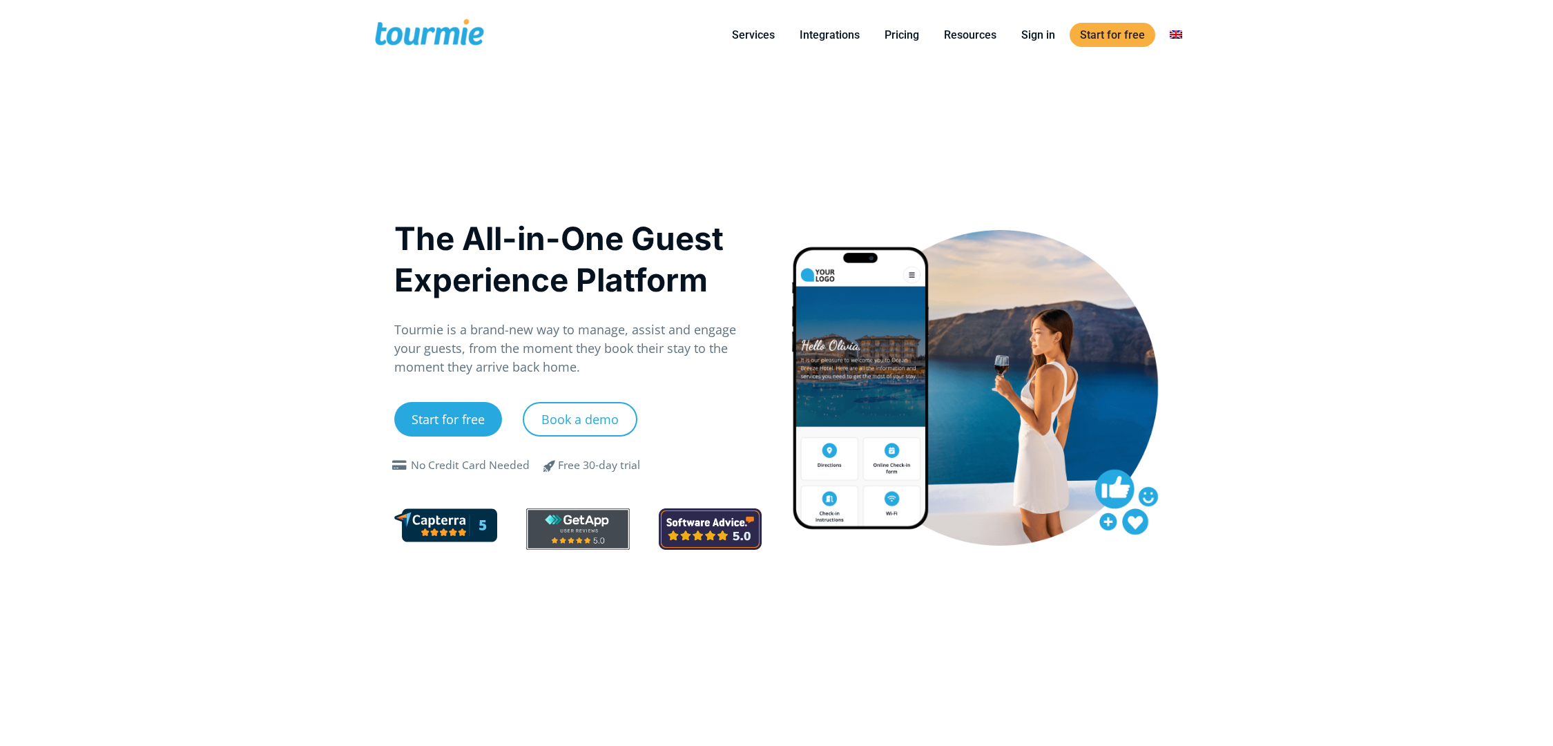 This screenshot has width=1553, height=746. Describe the element at coordinates (578, 348) in the screenshot. I see `p: Tourmie is a brand-new way to manage, assist and engage your guests, from the moment they book th...` at that location.